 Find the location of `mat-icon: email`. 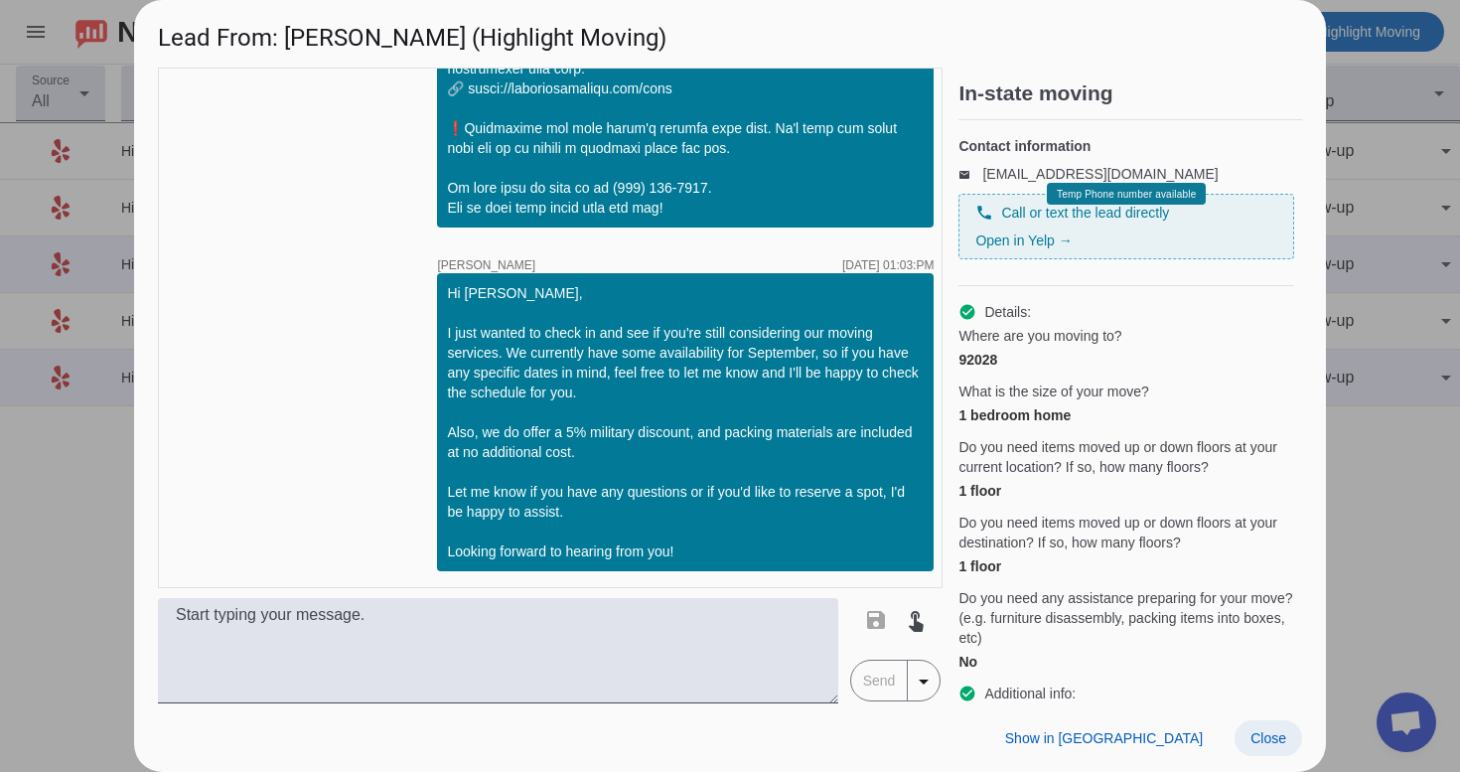

mat-icon: email is located at coordinates (971, 174).